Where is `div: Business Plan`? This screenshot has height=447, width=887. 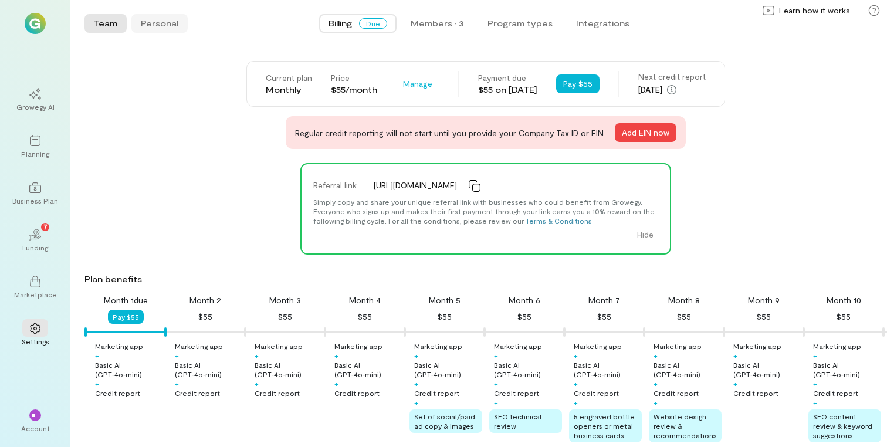 div: Business Plan is located at coordinates (35, 201).